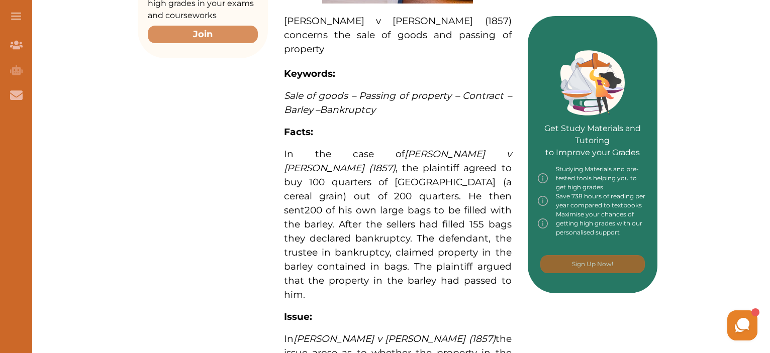  What do you see at coordinates (592, 178) in the screenshot?
I see `div: Studying Materials and pre-tested tools helping you to get high grades` at bounding box center [592, 178].